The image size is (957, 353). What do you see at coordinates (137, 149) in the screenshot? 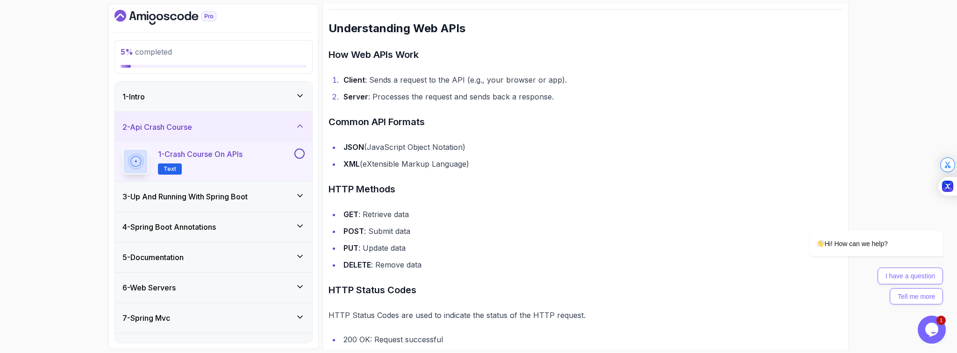
I see `button: Tell me more` at bounding box center [137, 149].